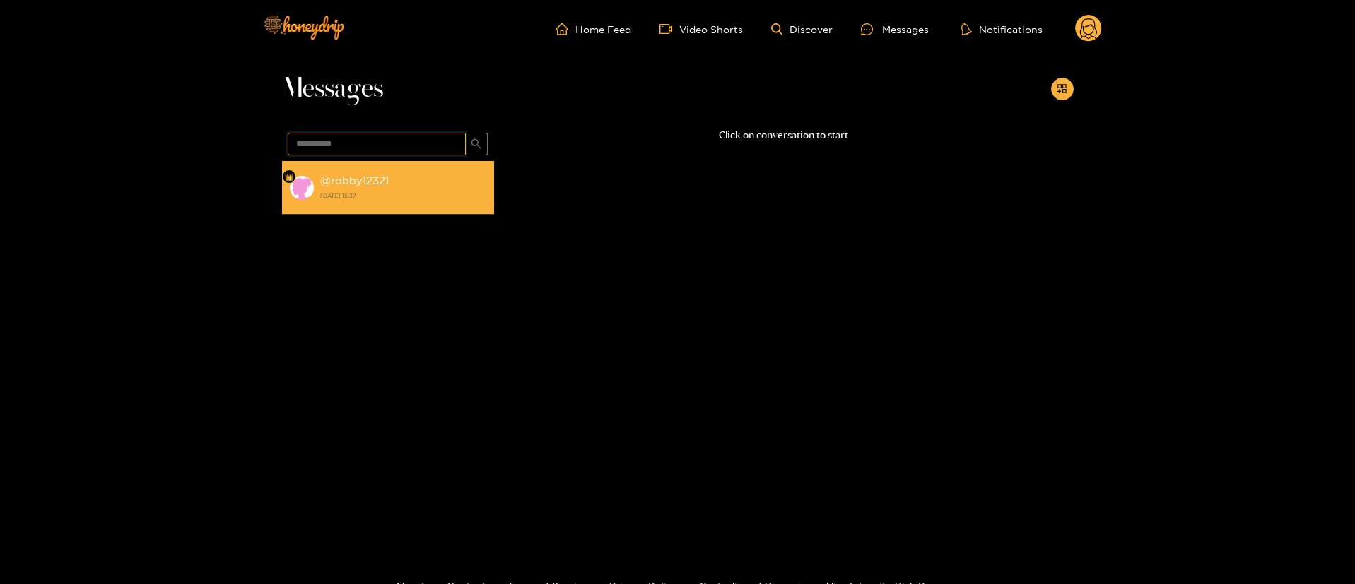 The image size is (1355, 584). What do you see at coordinates (1062, 89) in the screenshot?
I see `button: appstore-add` at bounding box center [1062, 89].